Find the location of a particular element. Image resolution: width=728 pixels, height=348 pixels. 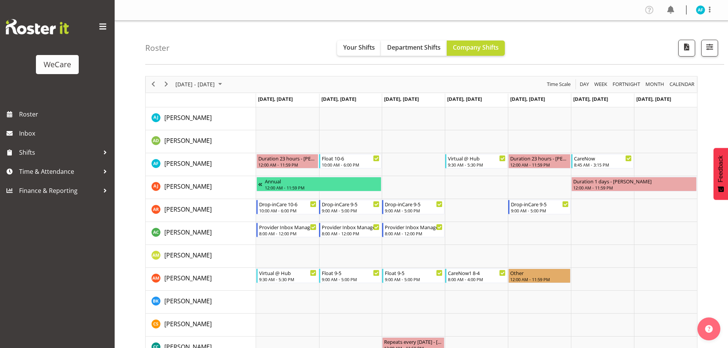

span: Time & Attendance is located at coordinates (59, 172).